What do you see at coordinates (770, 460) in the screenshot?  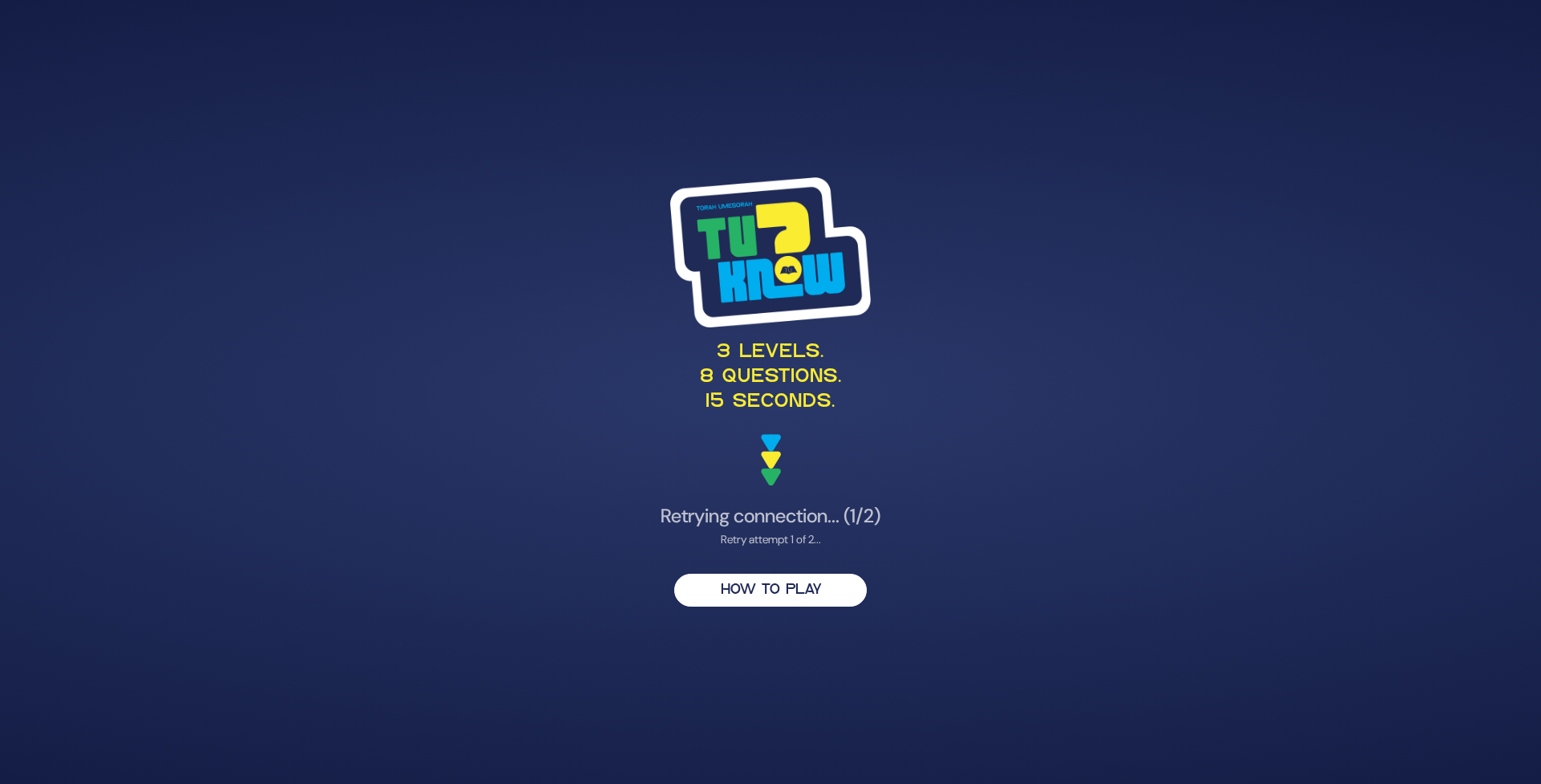 I see `img: decoration arrows` at bounding box center [770, 460].